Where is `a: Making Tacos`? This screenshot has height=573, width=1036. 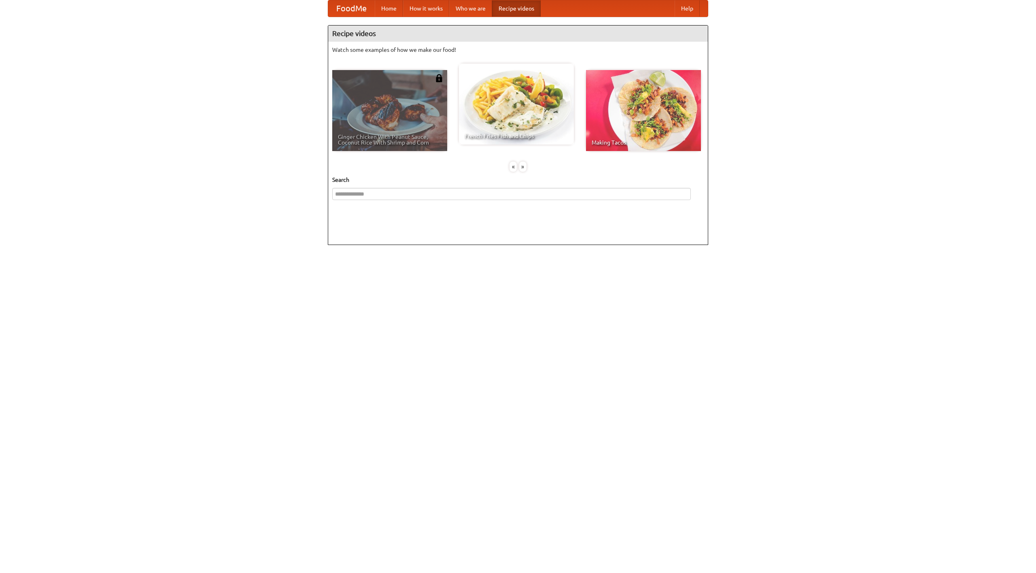
a: Making Tacos is located at coordinates (643, 110).